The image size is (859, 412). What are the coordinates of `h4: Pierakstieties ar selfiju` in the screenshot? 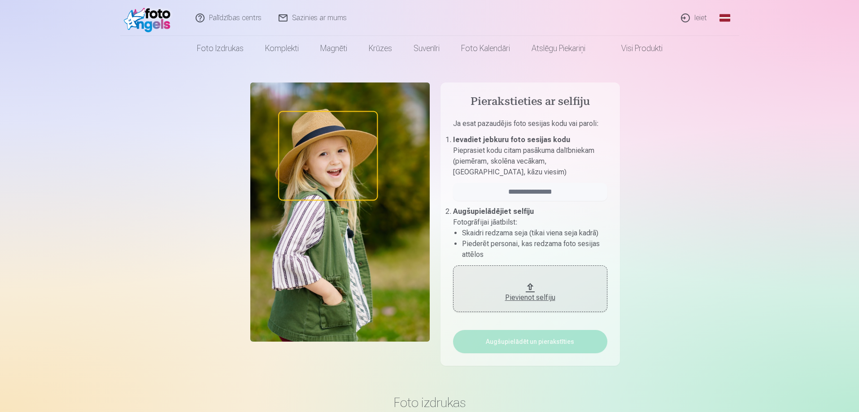 It's located at (530, 102).